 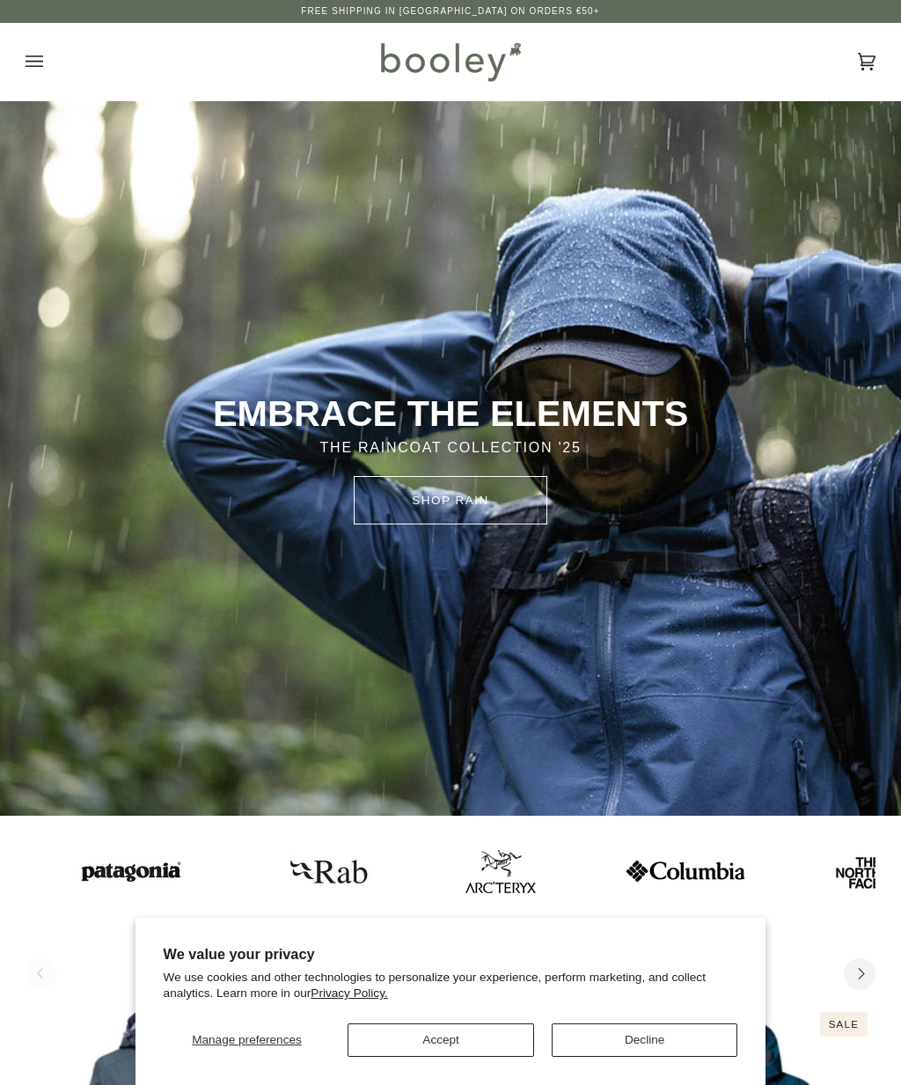 I want to click on button: Accept, so click(x=441, y=1040).